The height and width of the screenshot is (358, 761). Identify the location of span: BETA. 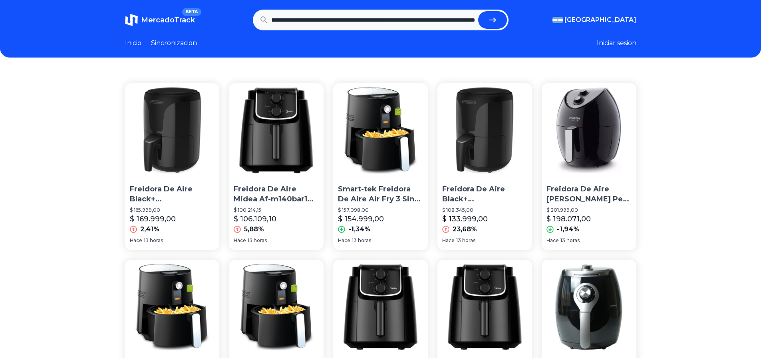
(191, 12).